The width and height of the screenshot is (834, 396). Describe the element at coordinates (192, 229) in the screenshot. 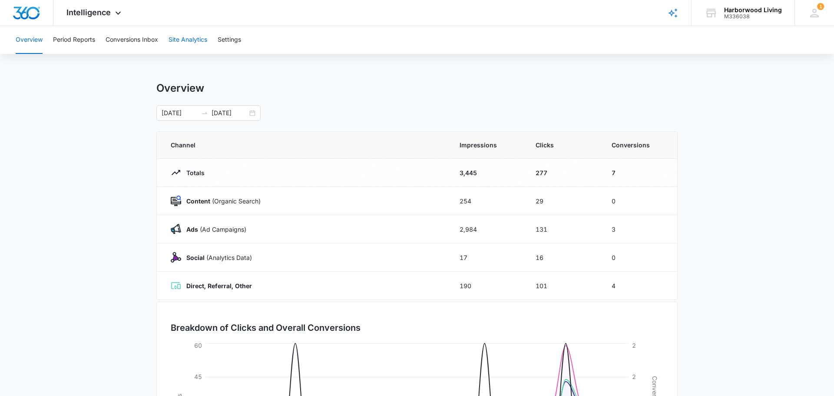

I see `strong: Ads` at that location.